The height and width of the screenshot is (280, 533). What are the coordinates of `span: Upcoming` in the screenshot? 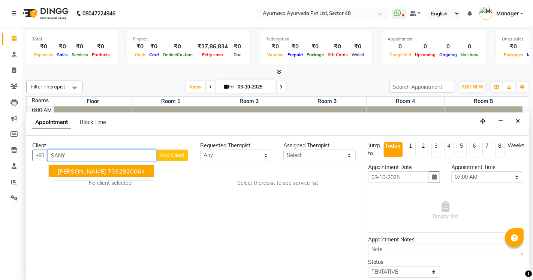 It's located at (425, 55).